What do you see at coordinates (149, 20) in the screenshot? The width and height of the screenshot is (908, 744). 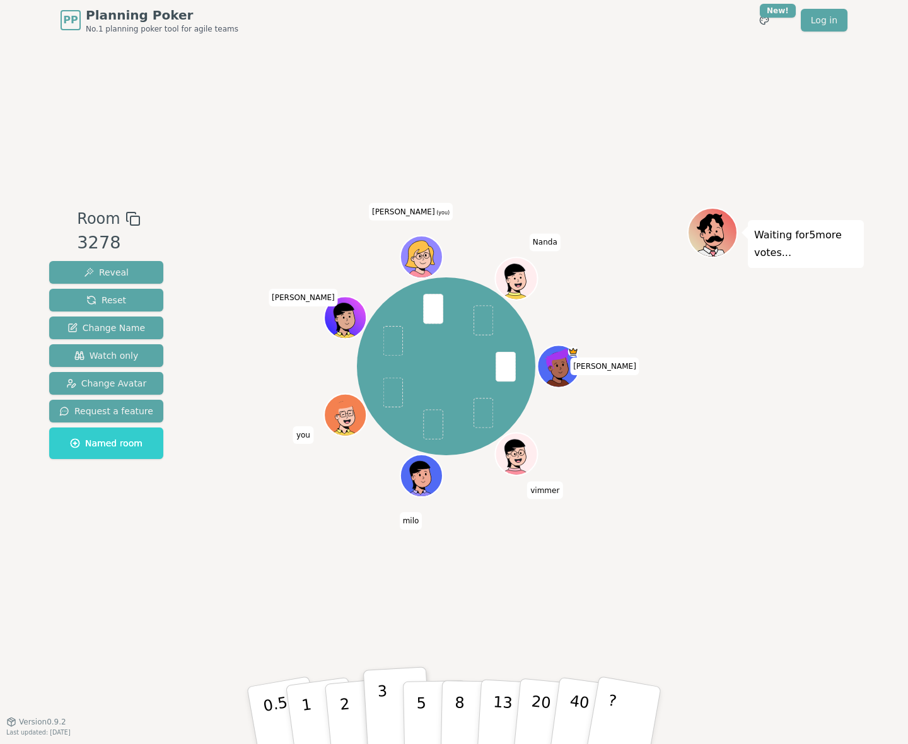 I see `a: PPPlanning PokerNo.1 planning poker tool for agile teams` at bounding box center [149, 20].